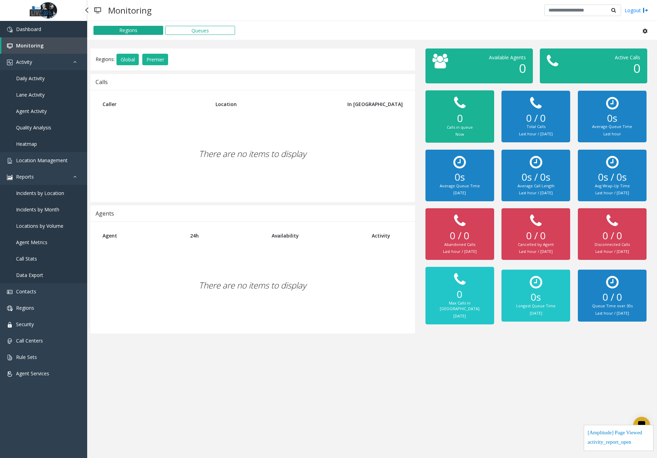  I want to click on span: Available Agents, so click(508, 57).